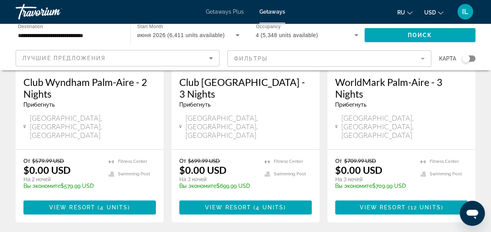  I want to click on button: View Resort(12 units), so click(401, 207).